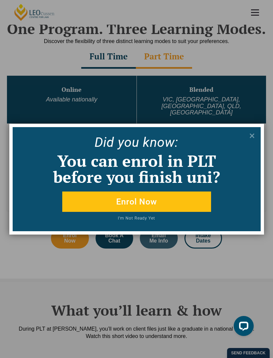  I want to click on button: Open LiveChat chat widget, so click(15, 13).